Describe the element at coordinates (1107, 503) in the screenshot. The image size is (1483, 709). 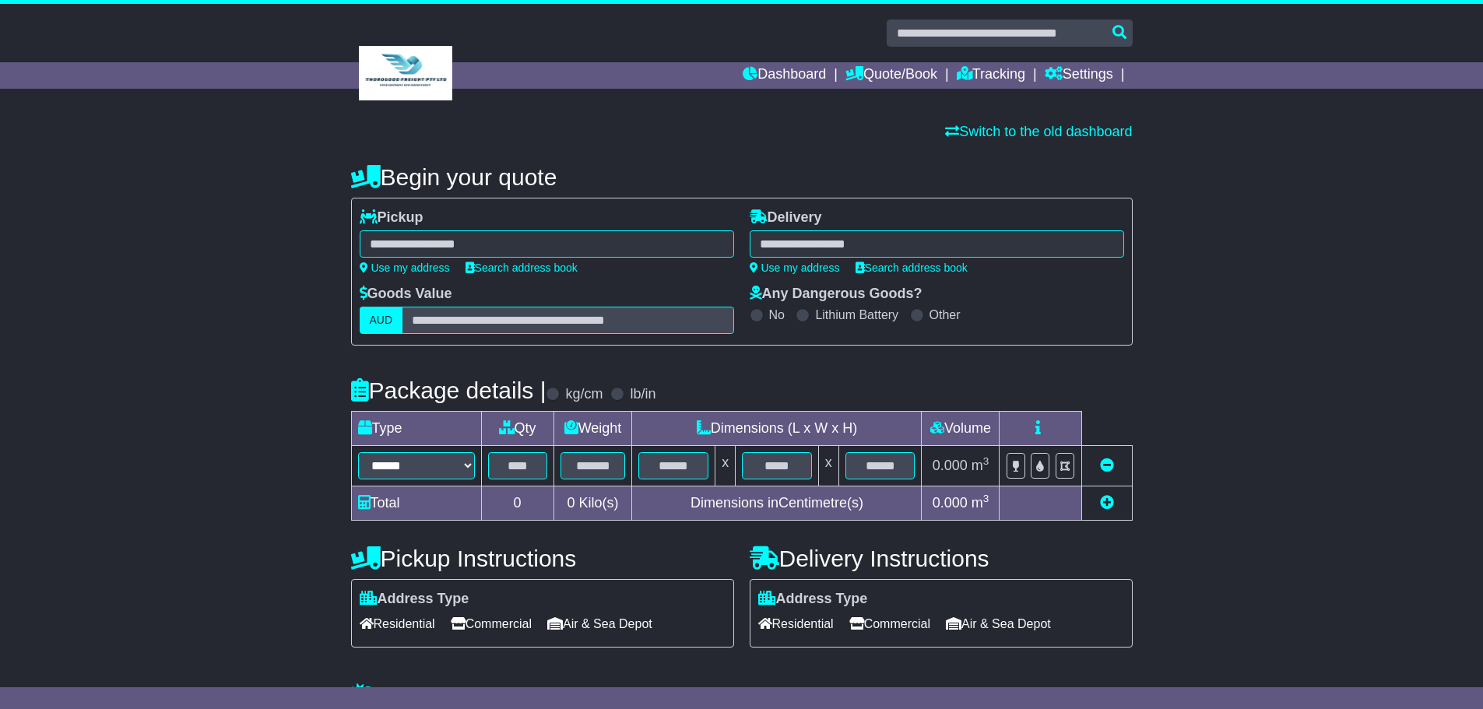
I see `a: Add new item` at that location.